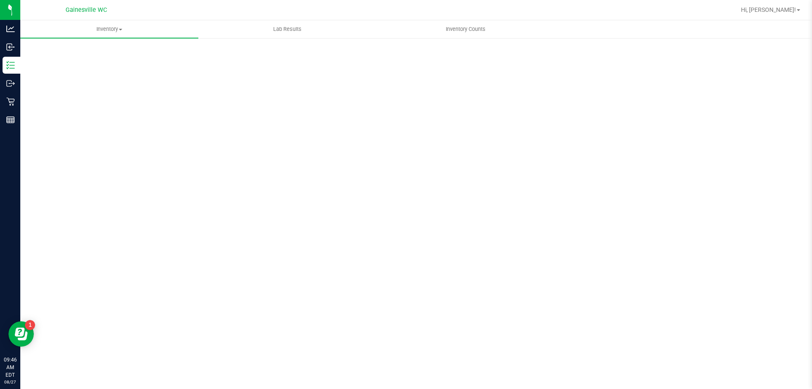 This screenshot has height=389, width=812. Describe the element at coordinates (287, 29) in the screenshot. I see `span: Lab Results` at that location.